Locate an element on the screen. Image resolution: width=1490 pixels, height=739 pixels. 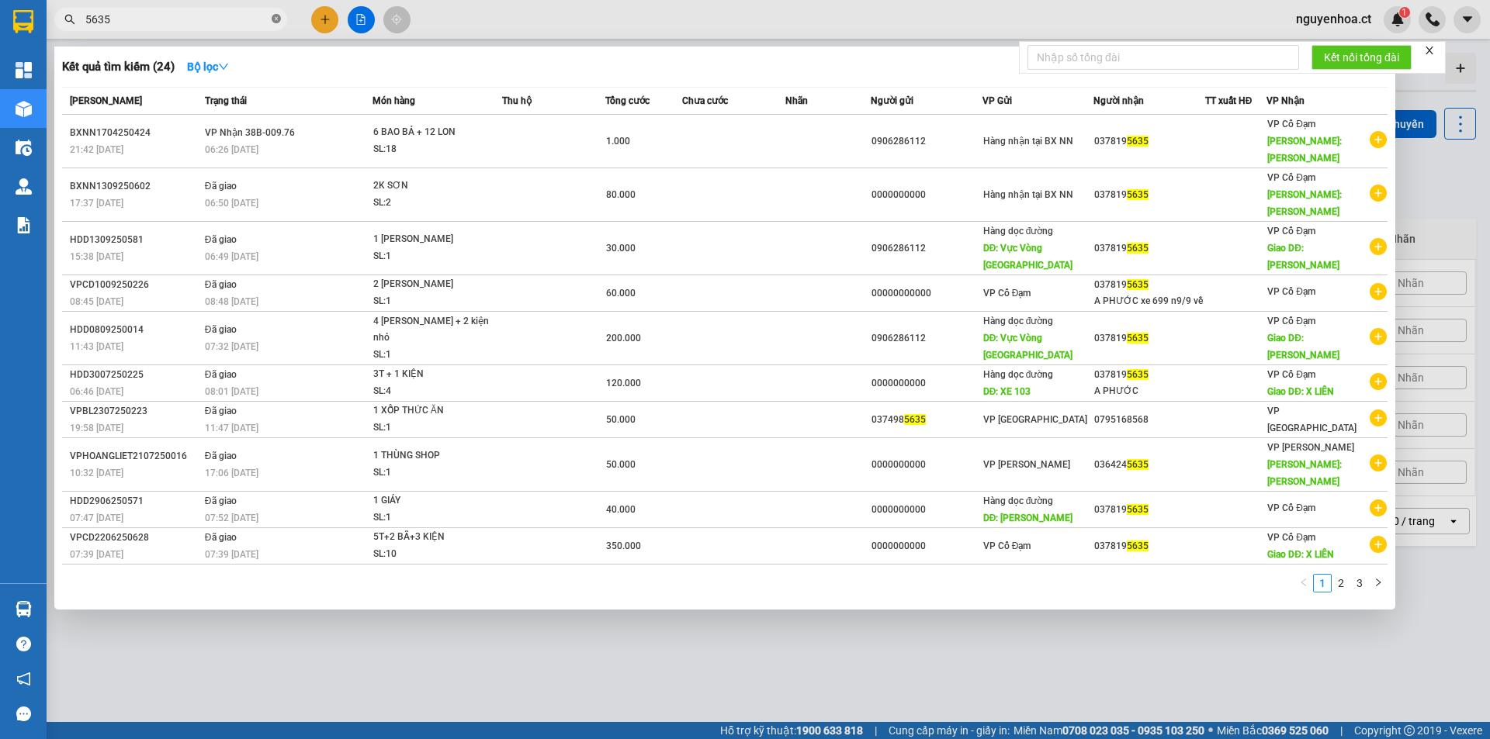
div: 1 GIÁY is located at coordinates (431, 501).